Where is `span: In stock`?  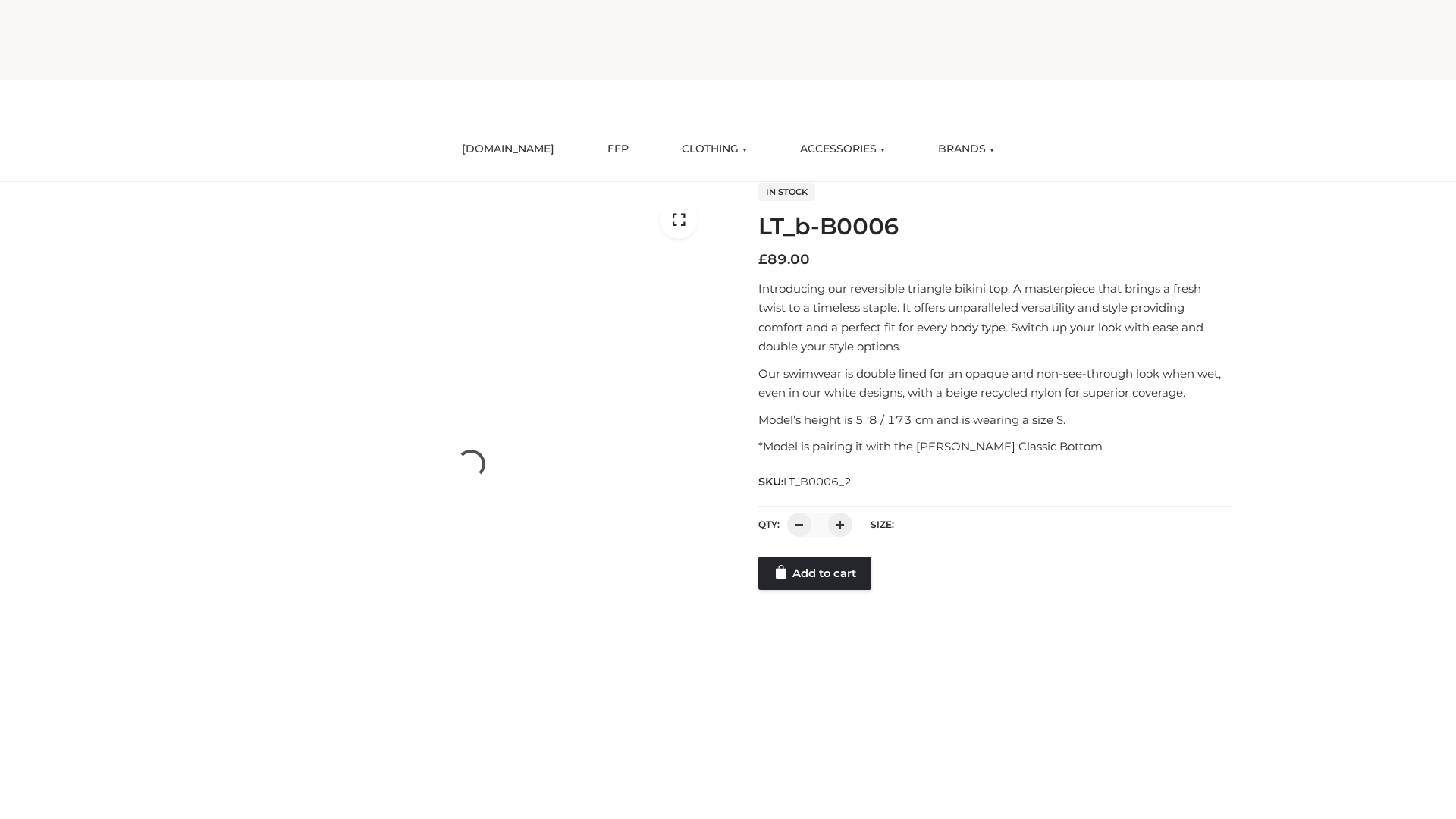
span: In stock is located at coordinates (787, 192).